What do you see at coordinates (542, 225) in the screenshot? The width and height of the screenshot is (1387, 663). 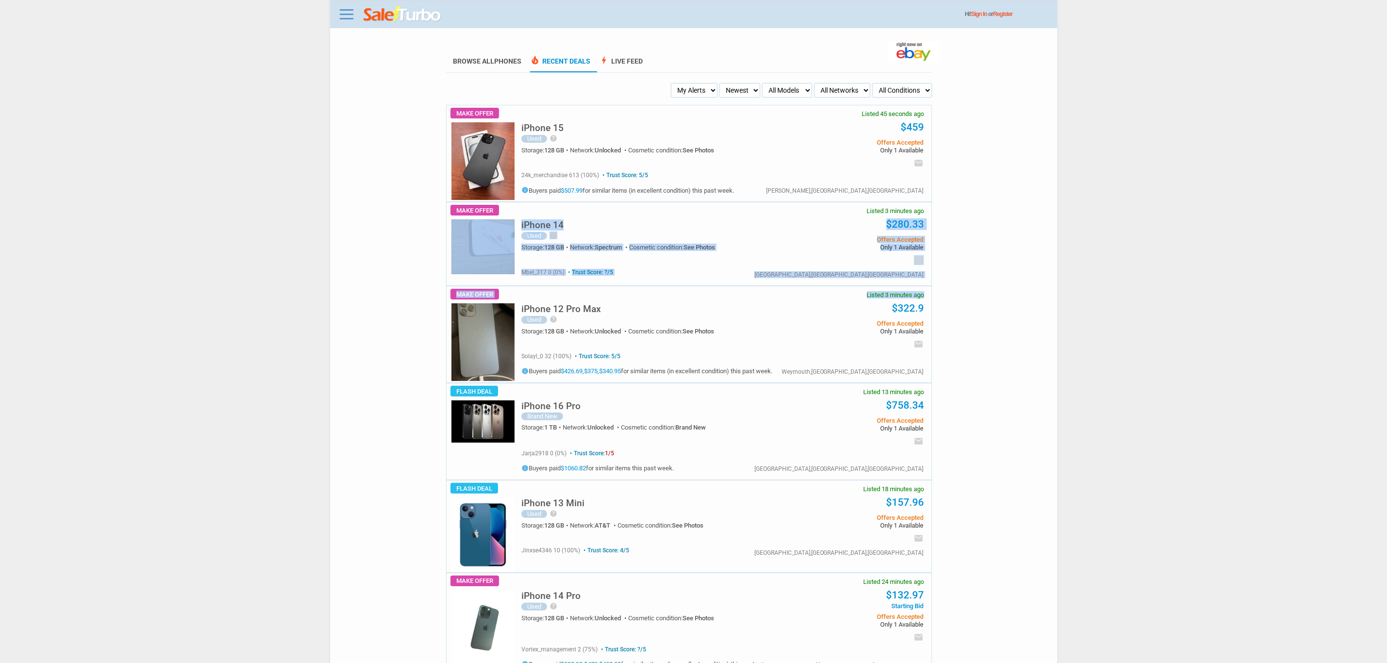 I see `h5: iPhone 14` at bounding box center [542, 225].